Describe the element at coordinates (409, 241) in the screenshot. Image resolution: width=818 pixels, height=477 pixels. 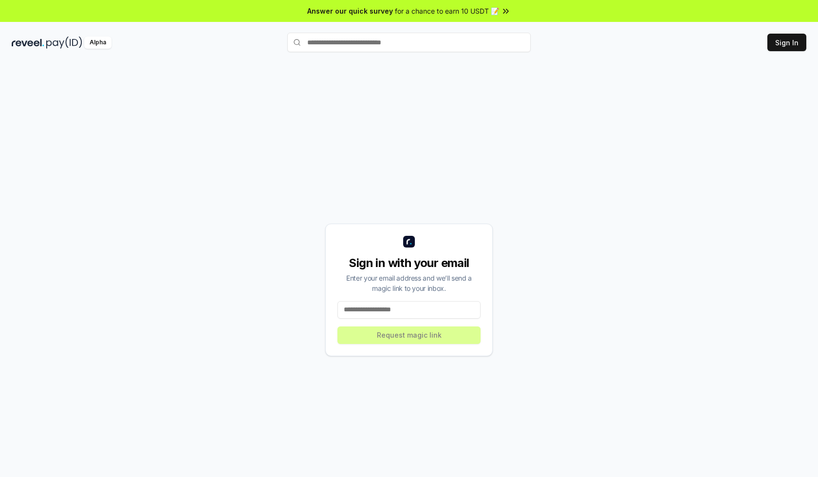
I see `img: logo_small` at that location.